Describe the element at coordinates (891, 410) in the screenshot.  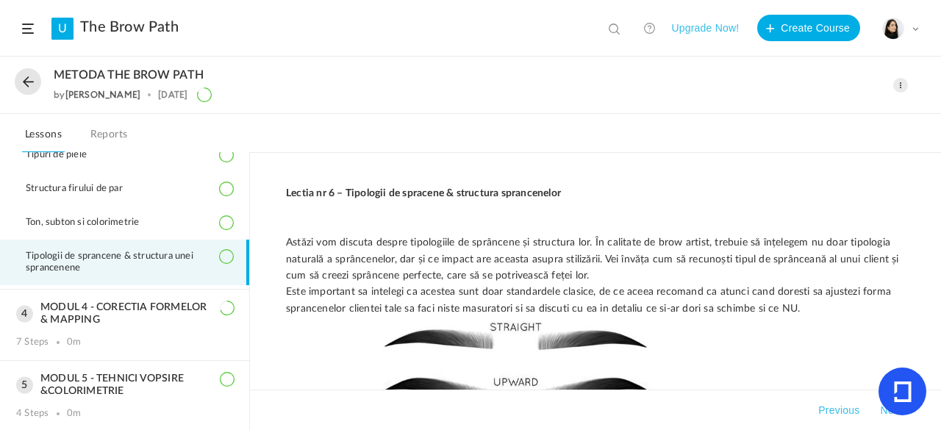
I see `button: Next` at that location.